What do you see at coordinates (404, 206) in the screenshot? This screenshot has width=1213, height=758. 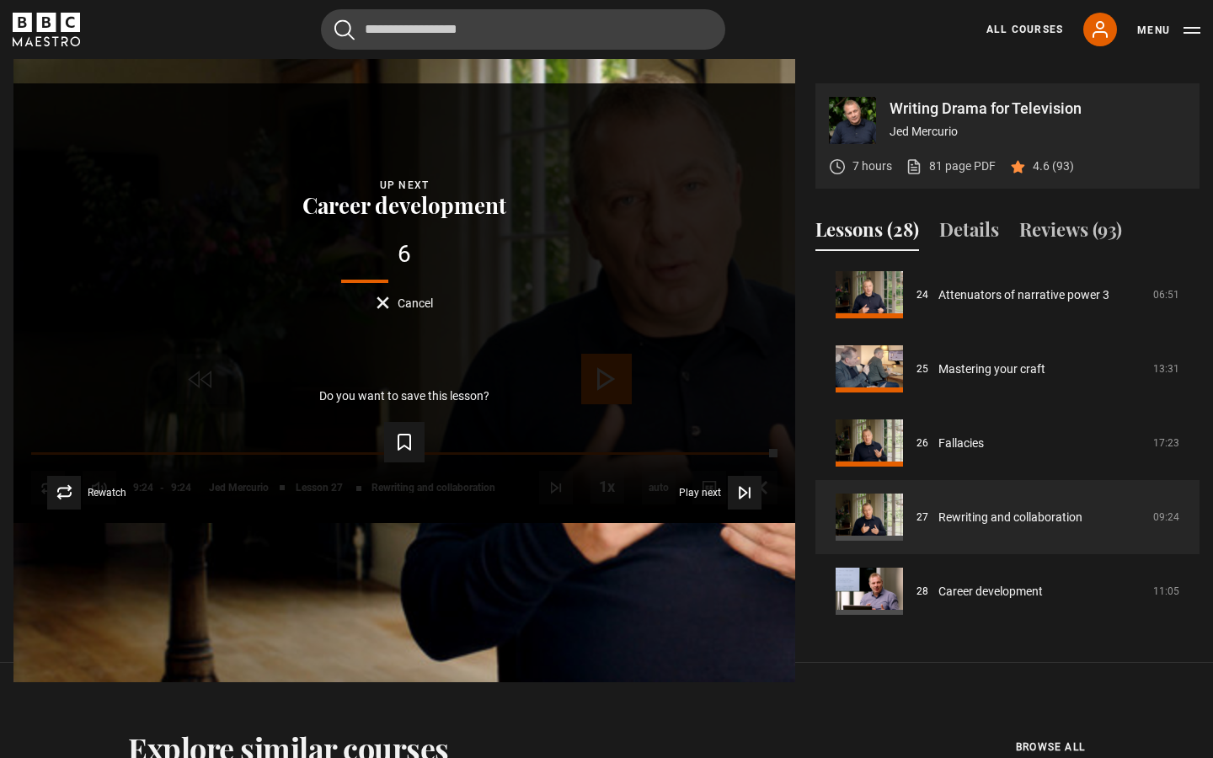 I see `button: Career development` at bounding box center [404, 206].